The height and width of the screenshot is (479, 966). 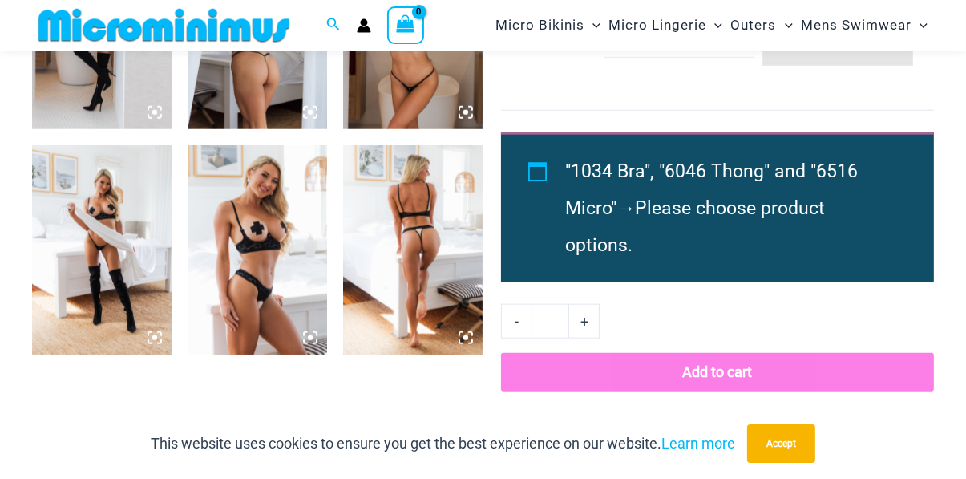 What do you see at coordinates (857, 25) in the screenshot?
I see `span: Mens Swimwear` at bounding box center [857, 25].